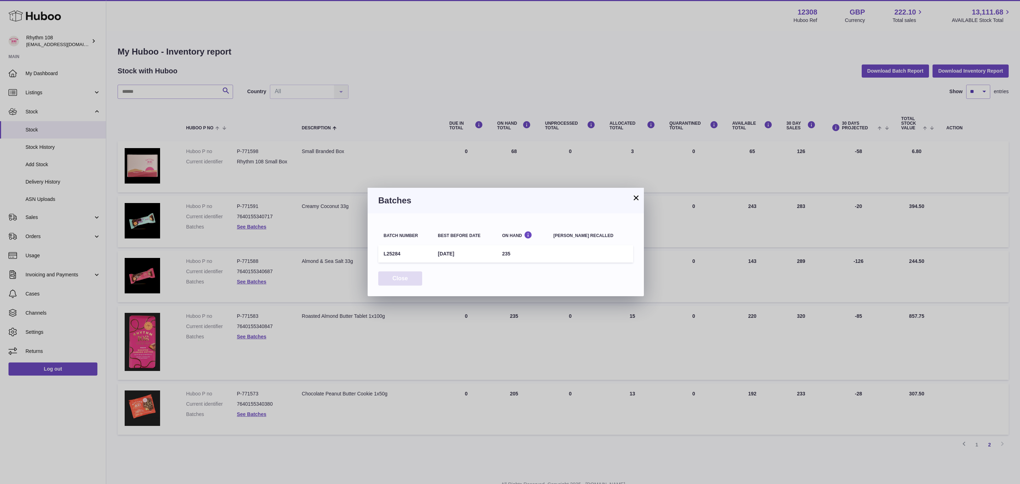 This screenshot has width=1020, height=484. What do you see at coordinates (506, 200) in the screenshot?
I see `h3: Batches` at bounding box center [506, 200].